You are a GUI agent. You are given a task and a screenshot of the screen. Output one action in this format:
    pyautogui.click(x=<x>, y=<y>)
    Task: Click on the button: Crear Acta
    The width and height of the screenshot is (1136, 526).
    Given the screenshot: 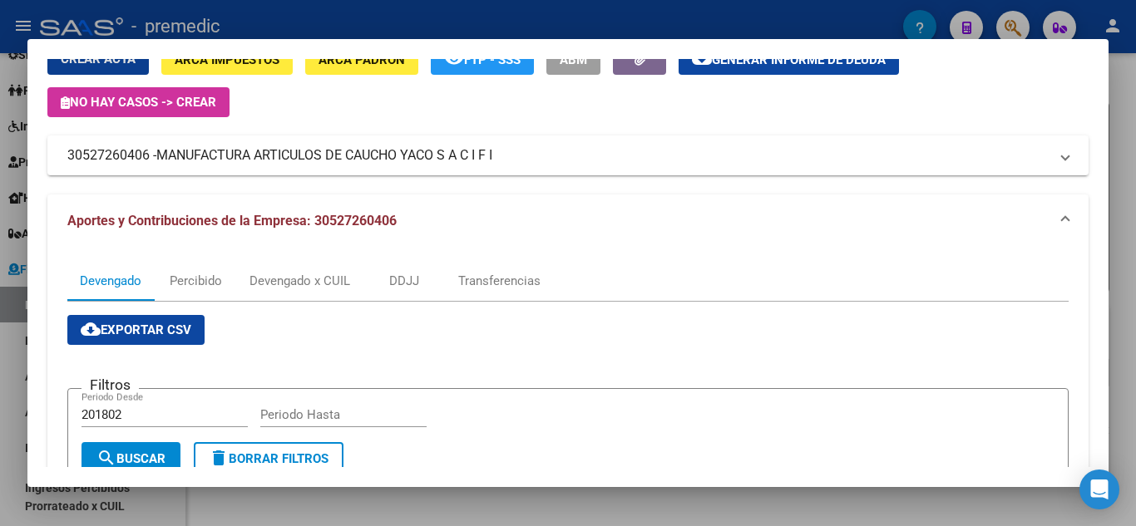 What is the action you would take?
    pyautogui.click(x=98, y=59)
    